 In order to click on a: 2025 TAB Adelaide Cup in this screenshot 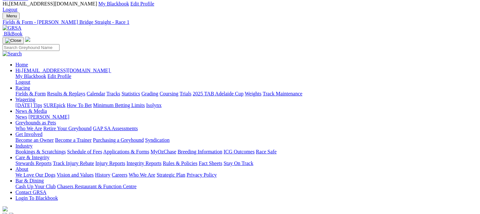, I will do `click(218, 93)`.